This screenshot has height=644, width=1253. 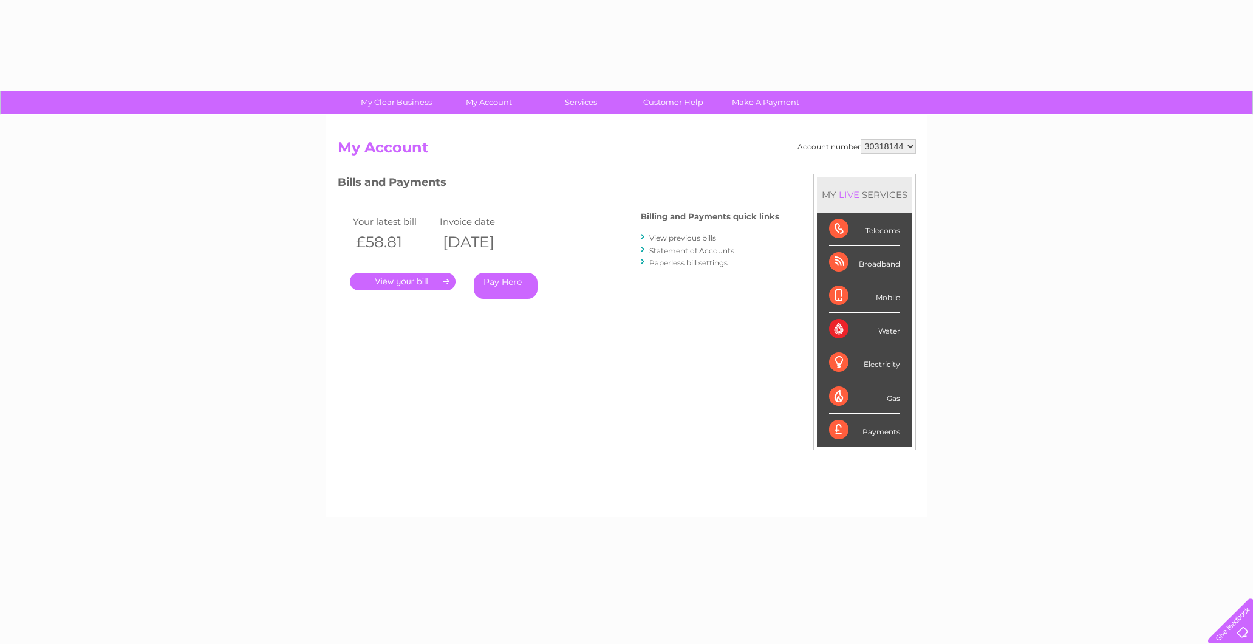 What do you see at coordinates (765, 102) in the screenshot?
I see `a: Make A Payment` at bounding box center [765, 102].